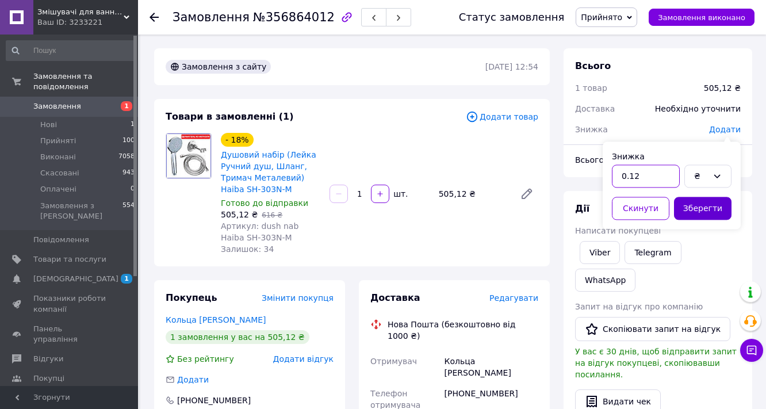  Describe the element at coordinates (618, 231) in the screenshot. I see `span: Написати покупцеві` at that location.